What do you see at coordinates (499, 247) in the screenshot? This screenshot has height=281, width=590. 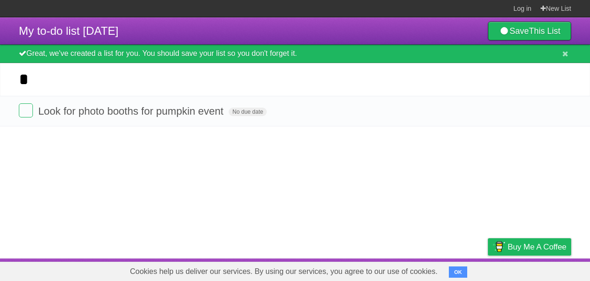 I see `img: Buy me a coffee` at bounding box center [499, 247].